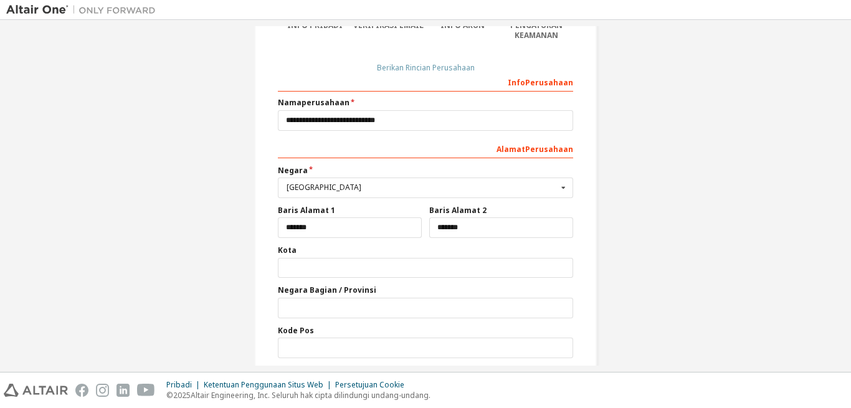  I want to click on font: Pengaturan Keamanan, so click(537, 30).